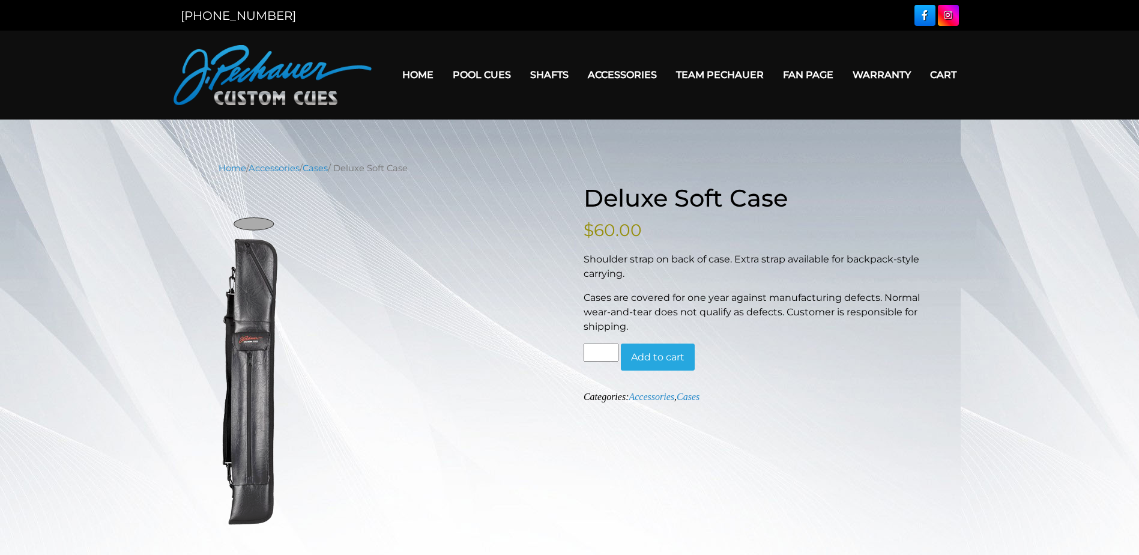 Image resolution: width=1139 pixels, height=555 pixels. What do you see at coordinates (944, 74) in the screenshot?
I see `a: Cart` at bounding box center [944, 74].